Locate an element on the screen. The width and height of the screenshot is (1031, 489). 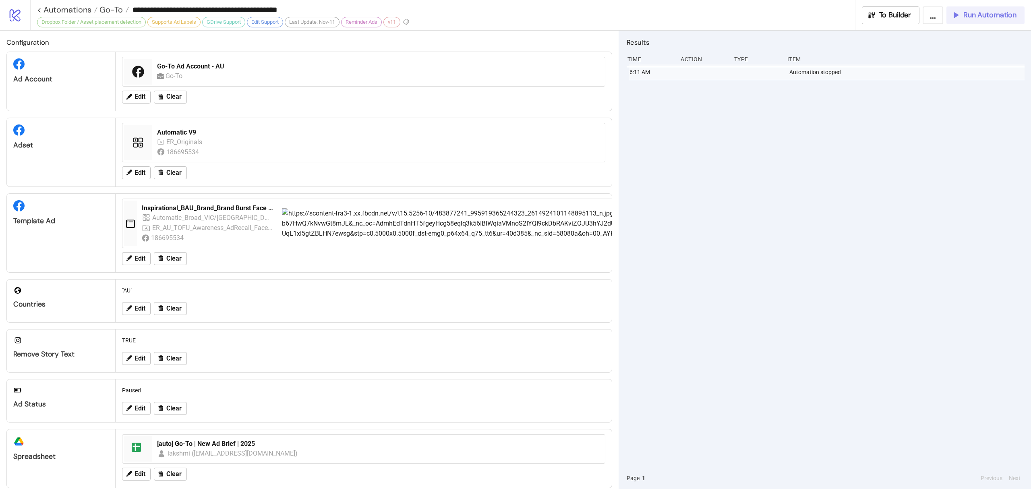
div: Spreadsheet is located at coordinates (61, 456).